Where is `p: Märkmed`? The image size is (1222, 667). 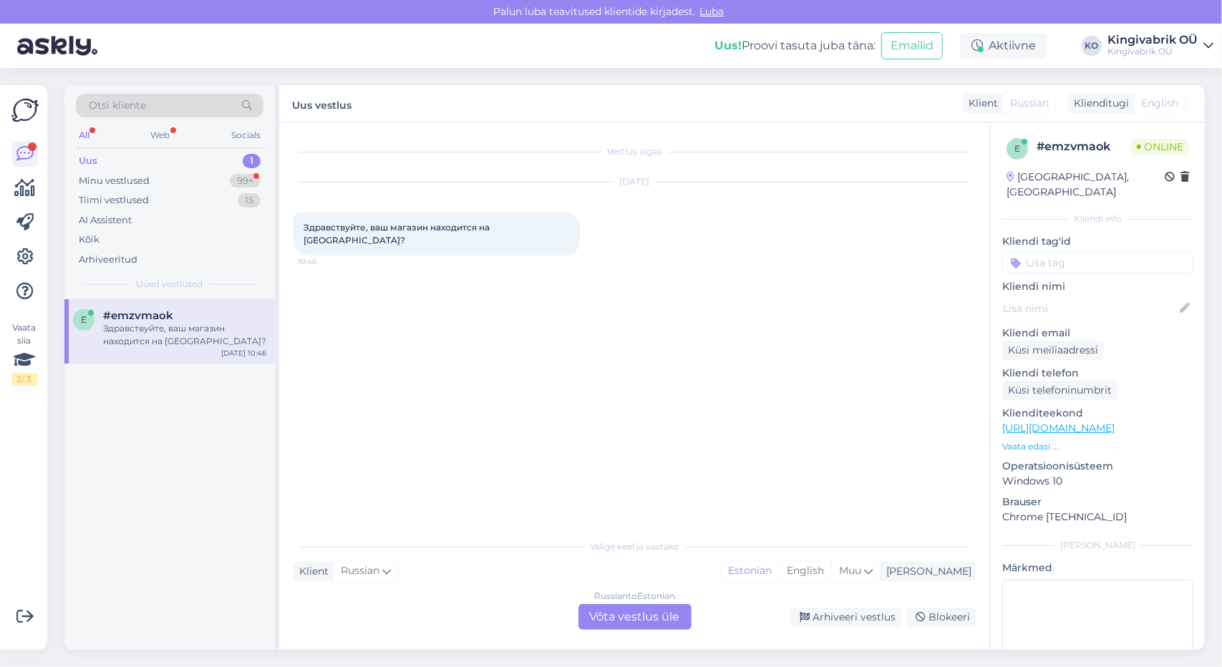 p: Märkmed is located at coordinates (1097, 568).